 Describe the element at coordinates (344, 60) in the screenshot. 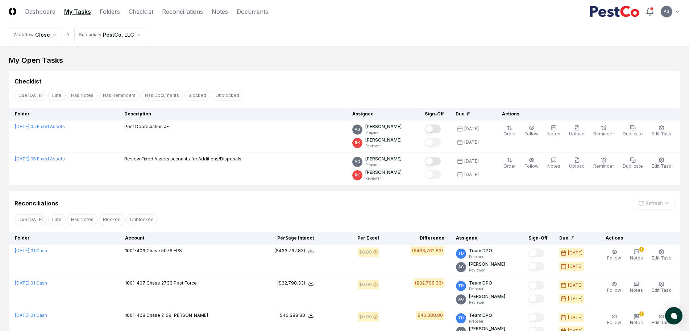

I see `div: My Open Tasks` at that location.